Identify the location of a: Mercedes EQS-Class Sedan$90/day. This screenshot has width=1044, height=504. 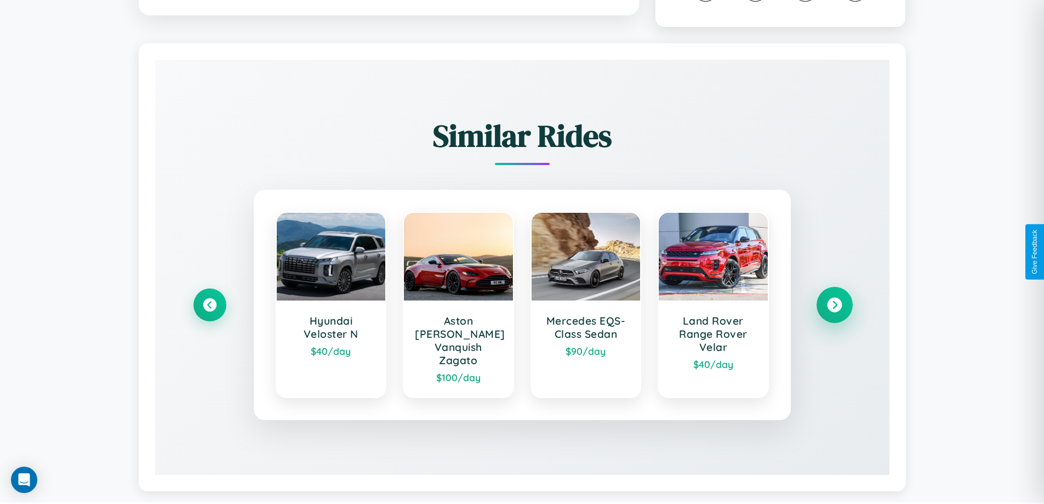
(586, 305).